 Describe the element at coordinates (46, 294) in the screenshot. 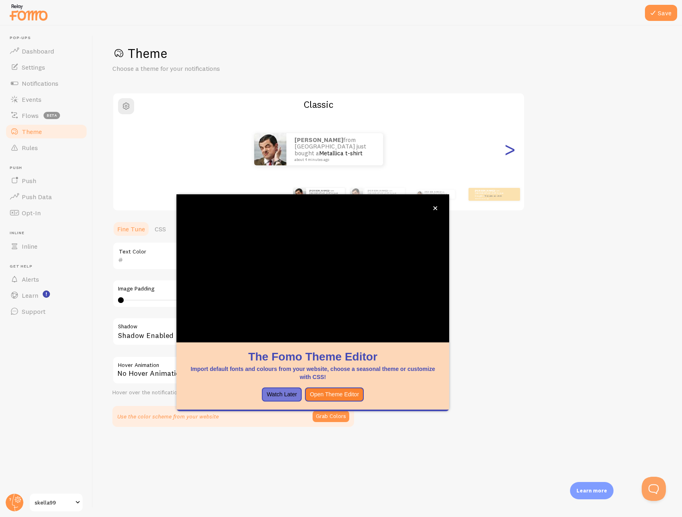

I see `svg: <p>Watch New Feature Tutorials!</p>` at that location.